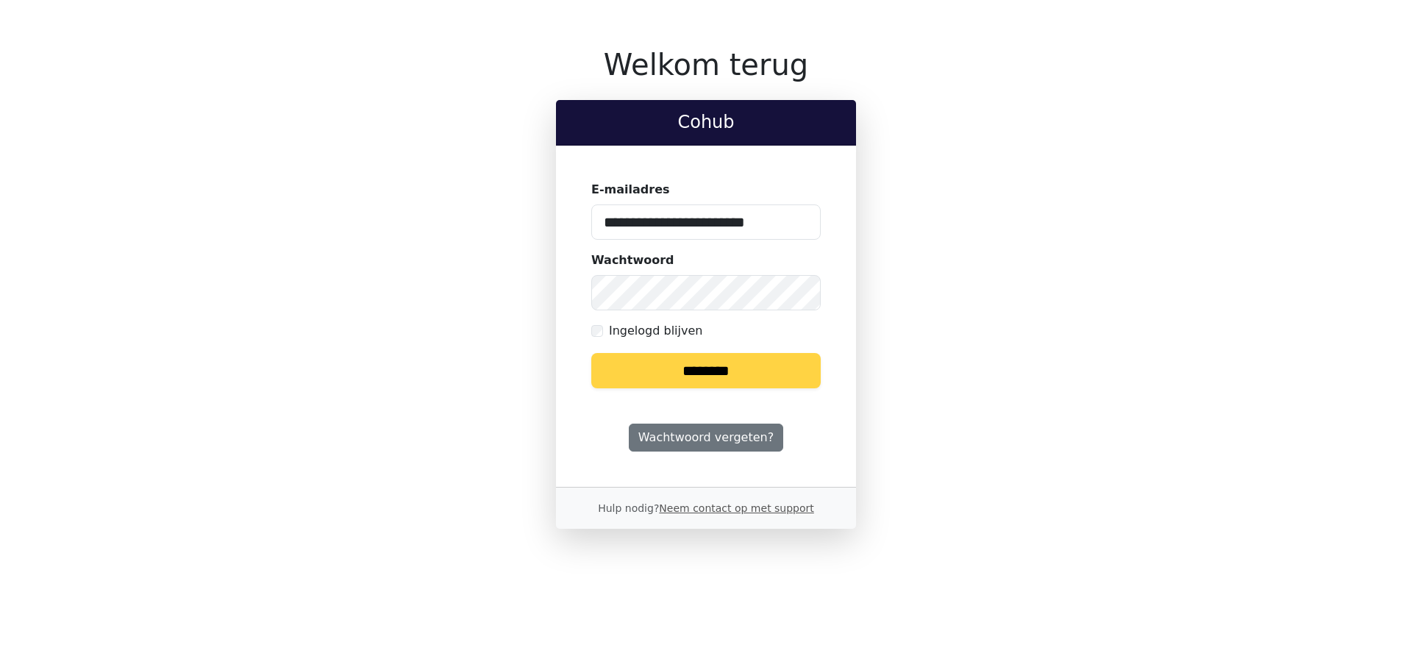 The image size is (1412, 670). I want to click on a: Neem contact op met support, so click(736, 508).